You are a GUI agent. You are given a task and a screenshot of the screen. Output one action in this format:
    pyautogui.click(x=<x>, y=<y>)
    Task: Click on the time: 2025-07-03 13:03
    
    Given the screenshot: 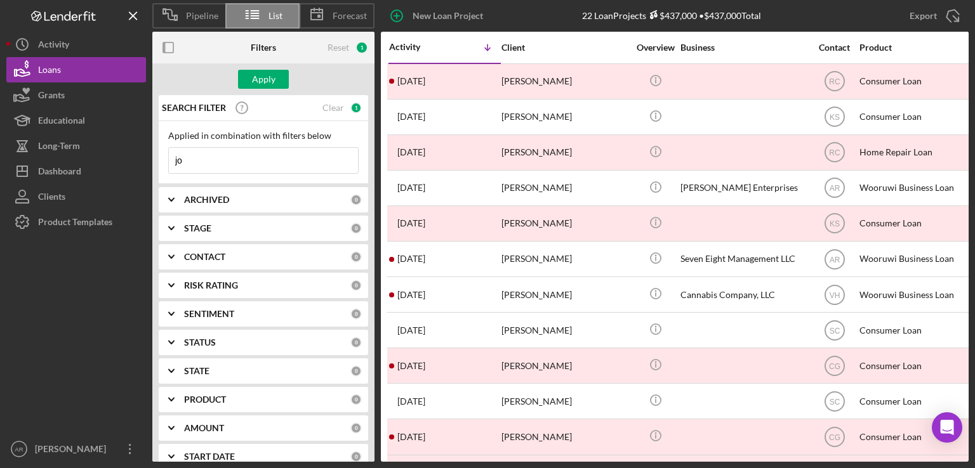 What is the action you would take?
    pyautogui.click(x=411, y=402)
    